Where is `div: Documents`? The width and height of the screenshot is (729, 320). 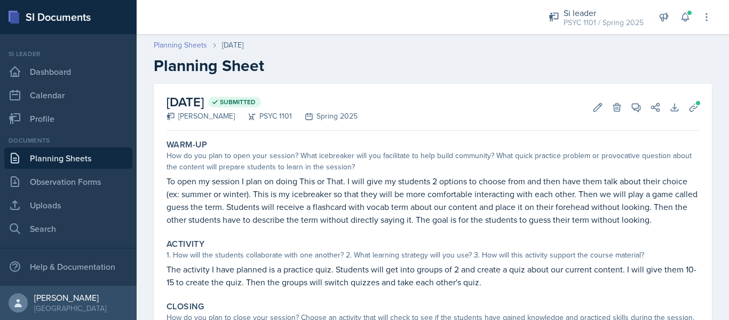
div: Documents is located at coordinates (68, 140).